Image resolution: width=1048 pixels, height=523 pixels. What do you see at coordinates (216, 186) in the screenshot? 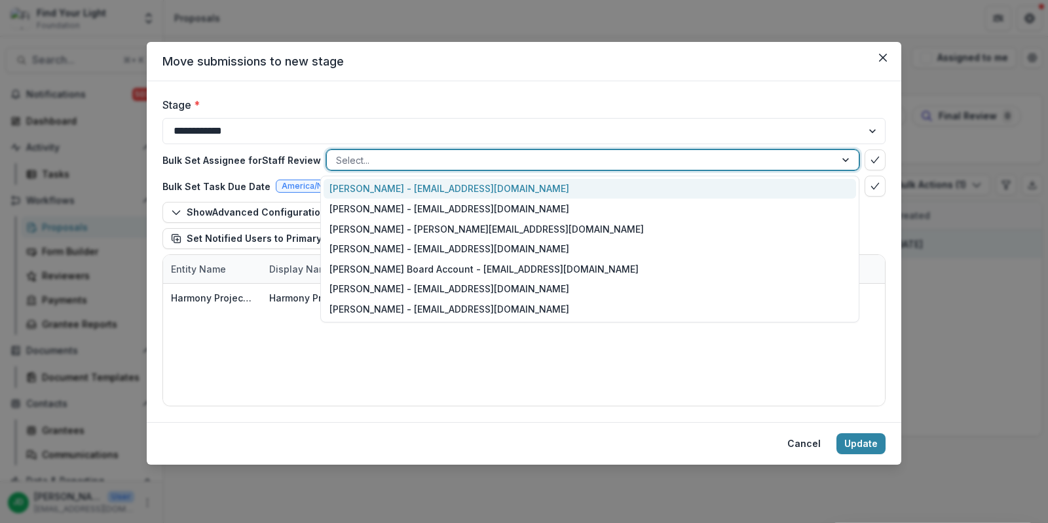
I see `p: Bulk Set Task Due Date` at bounding box center [216, 186].